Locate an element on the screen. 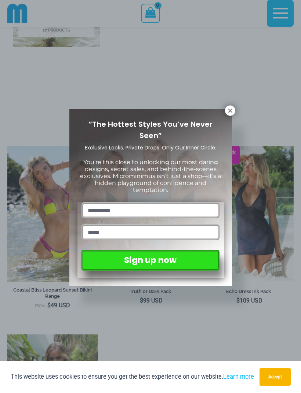  button: Sign up now is located at coordinates (150, 260).